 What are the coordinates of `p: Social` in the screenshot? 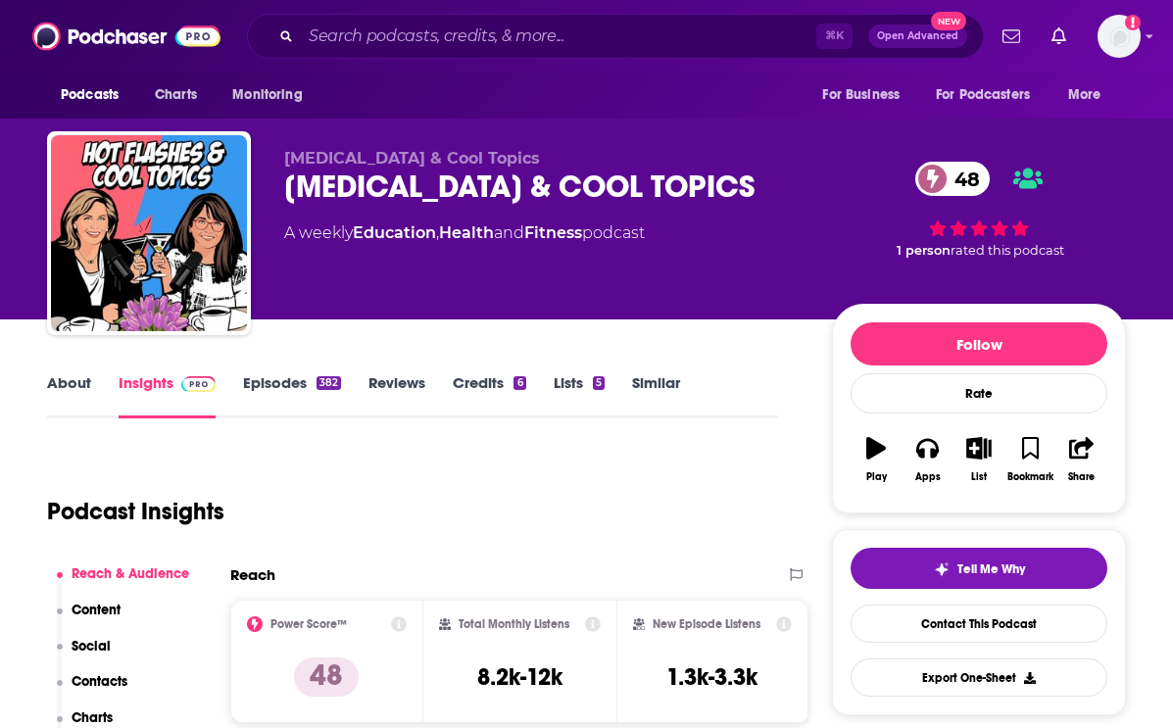 It's located at (91, 646).